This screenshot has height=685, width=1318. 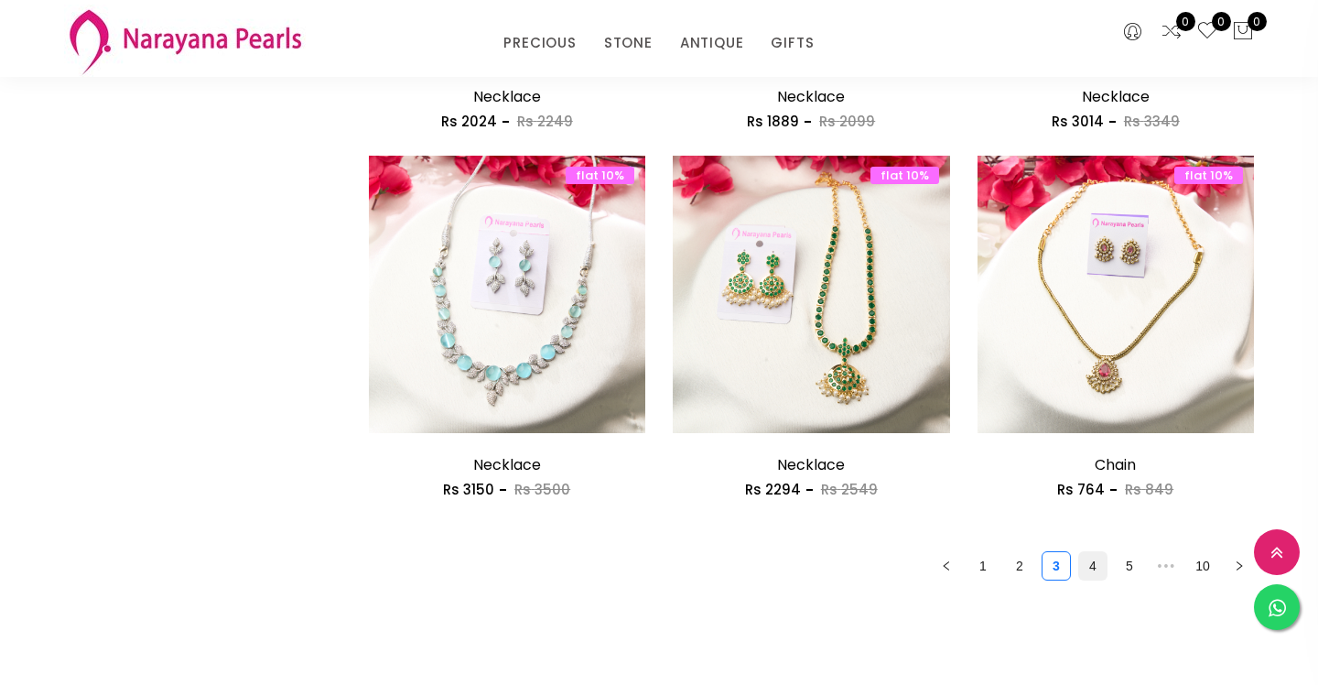 What do you see at coordinates (1081, 489) in the screenshot?
I see `span: Rs 764` at bounding box center [1081, 489].